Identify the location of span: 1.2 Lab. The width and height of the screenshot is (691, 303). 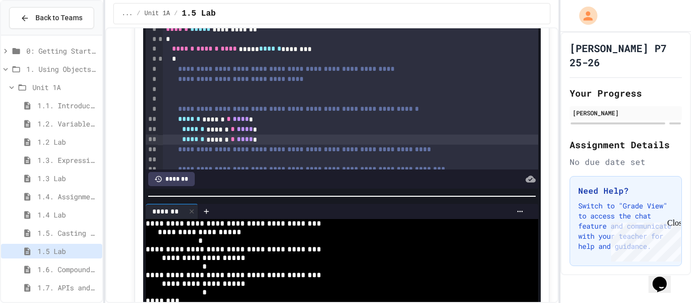
(68, 142).